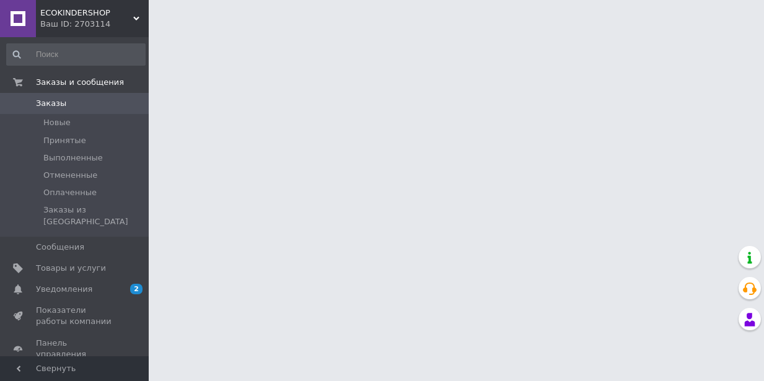 This screenshot has width=764, height=381. What do you see at coordinates (75, 349) in the screenshot?
I see `span: Панель управления` at bounding box center [75, 349].